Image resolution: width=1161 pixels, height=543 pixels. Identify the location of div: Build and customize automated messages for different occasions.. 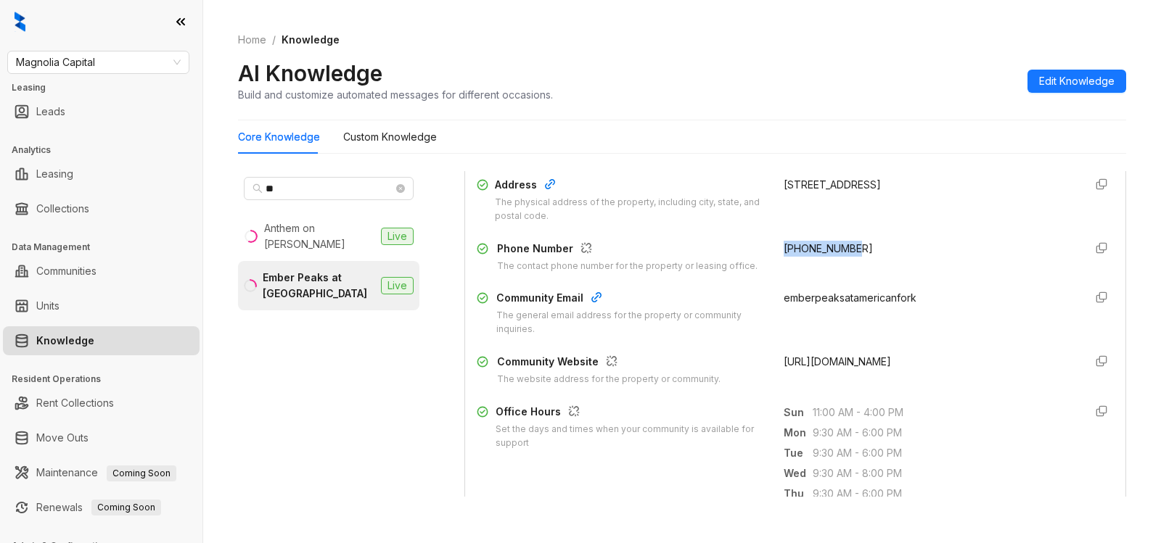
(395, 94).